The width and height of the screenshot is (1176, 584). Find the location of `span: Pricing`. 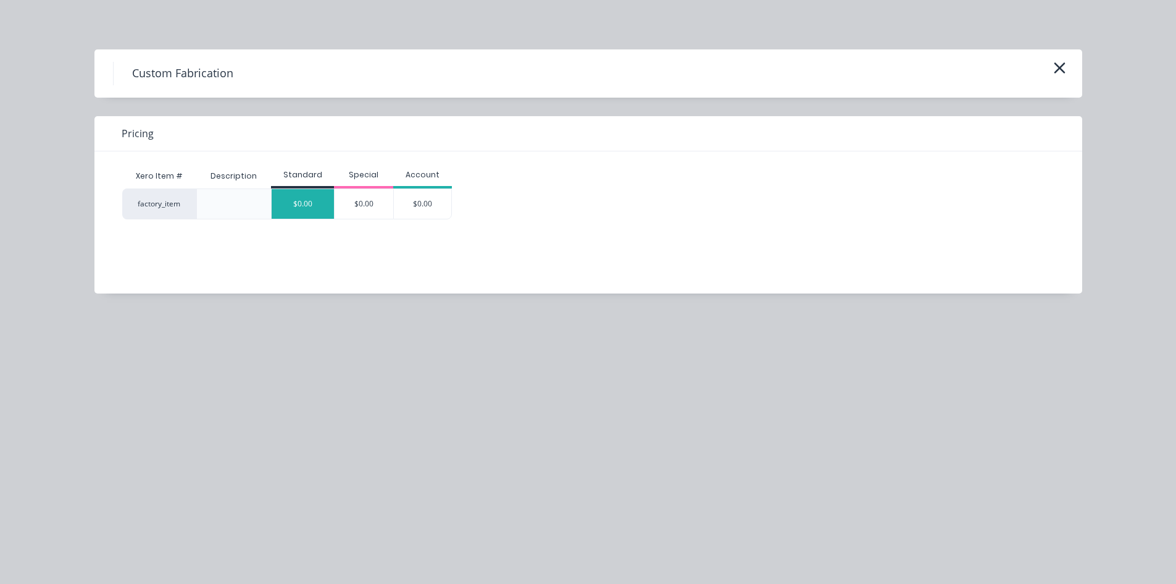

span: Pricing is located at coordinates (138, 133).